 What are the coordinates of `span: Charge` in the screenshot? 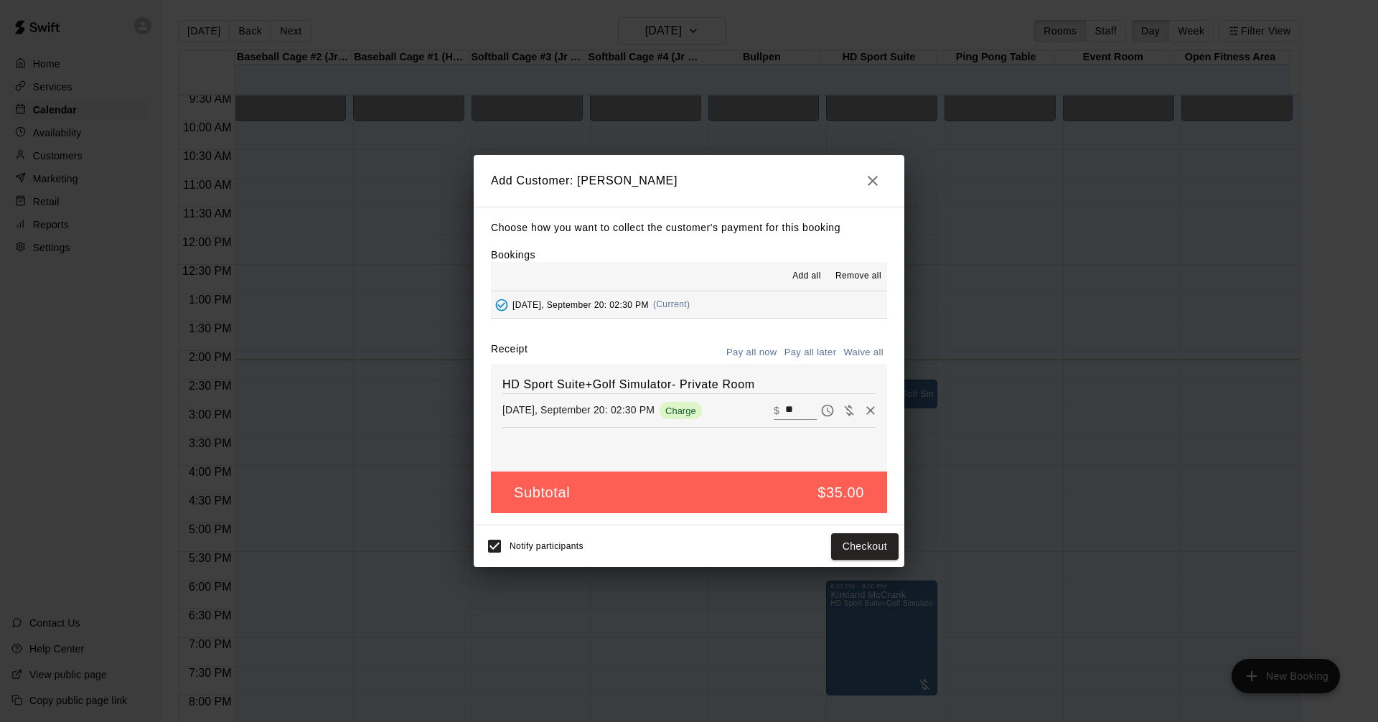 It's located at (680, 411).